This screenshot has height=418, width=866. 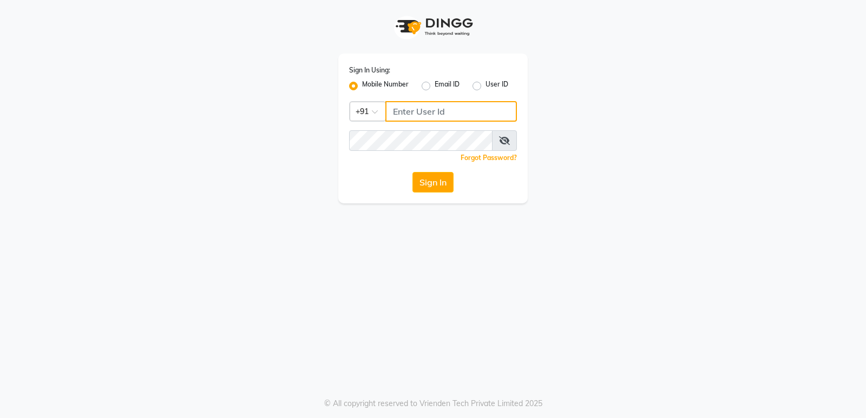 What do you see at coordinates (385, 86) in the screenshot?
I see `label: Mobile Number` at bounding box center [385, 86].